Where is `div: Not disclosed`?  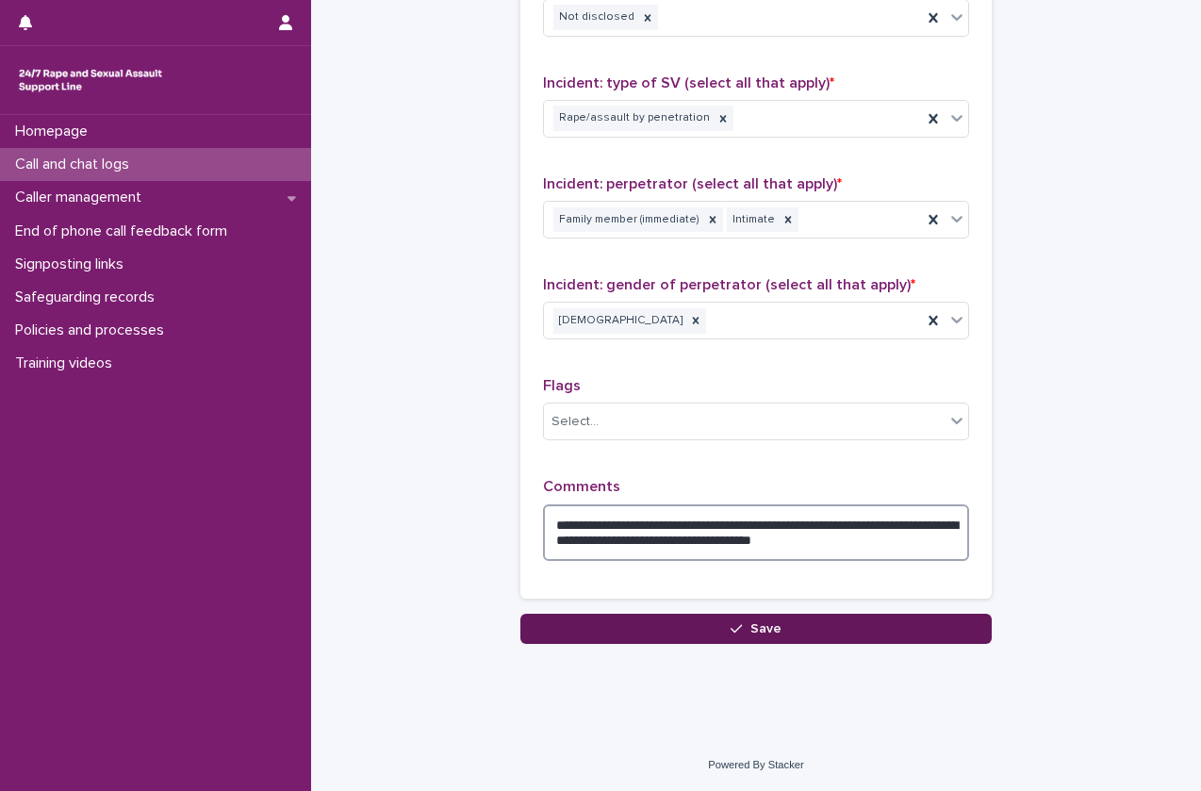 div: Not disclosed is located at coordinates (595, 17).